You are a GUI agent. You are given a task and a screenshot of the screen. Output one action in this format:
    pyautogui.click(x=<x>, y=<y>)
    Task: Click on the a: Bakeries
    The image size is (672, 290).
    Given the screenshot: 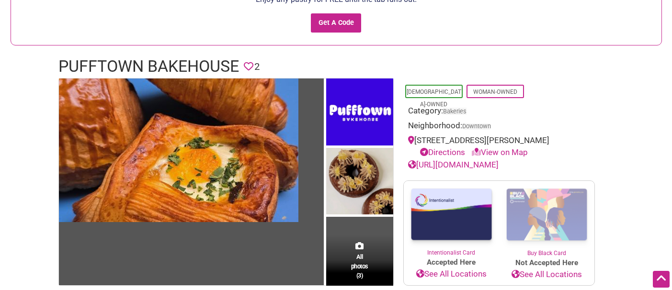 What is the action you would take?
    pyautogui.click(x=455, y=111)
    